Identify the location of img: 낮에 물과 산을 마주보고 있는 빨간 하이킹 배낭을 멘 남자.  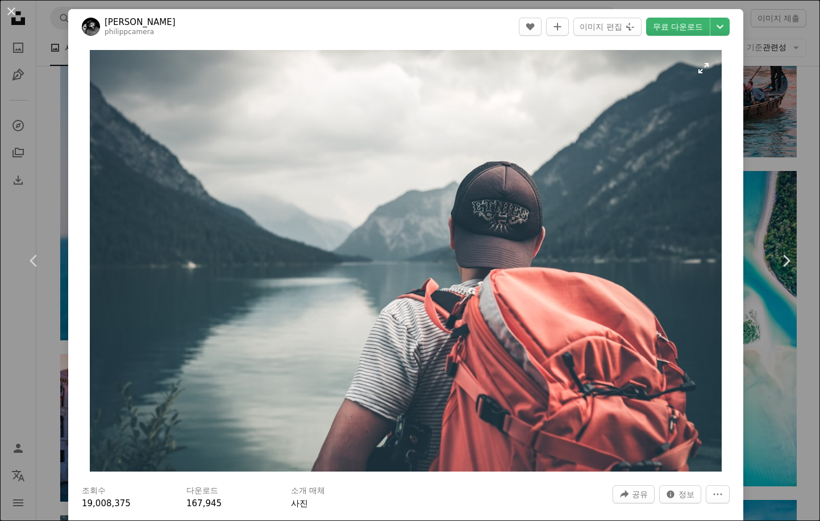
(406, 261).